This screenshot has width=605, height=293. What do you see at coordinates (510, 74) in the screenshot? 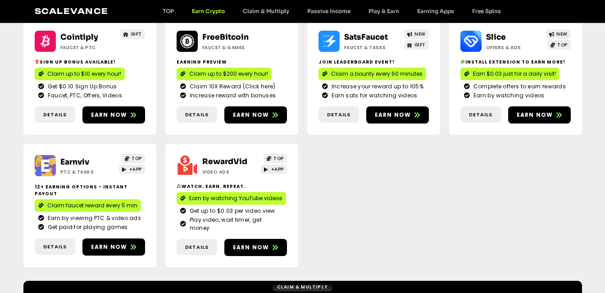
I see `a: Earn $0.03 just for a daily visit!` at bounding box center [510, 74].